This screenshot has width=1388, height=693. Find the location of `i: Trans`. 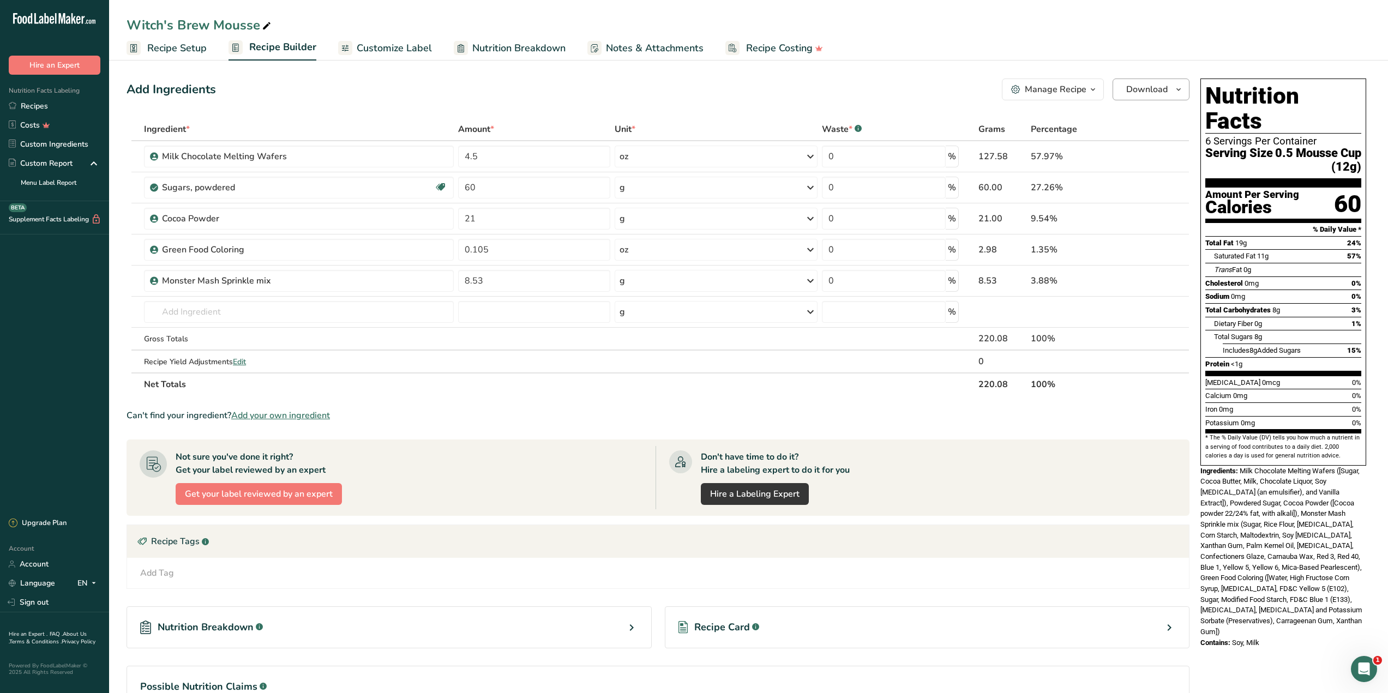

i: Trans is located at coordinates (1223, 269).